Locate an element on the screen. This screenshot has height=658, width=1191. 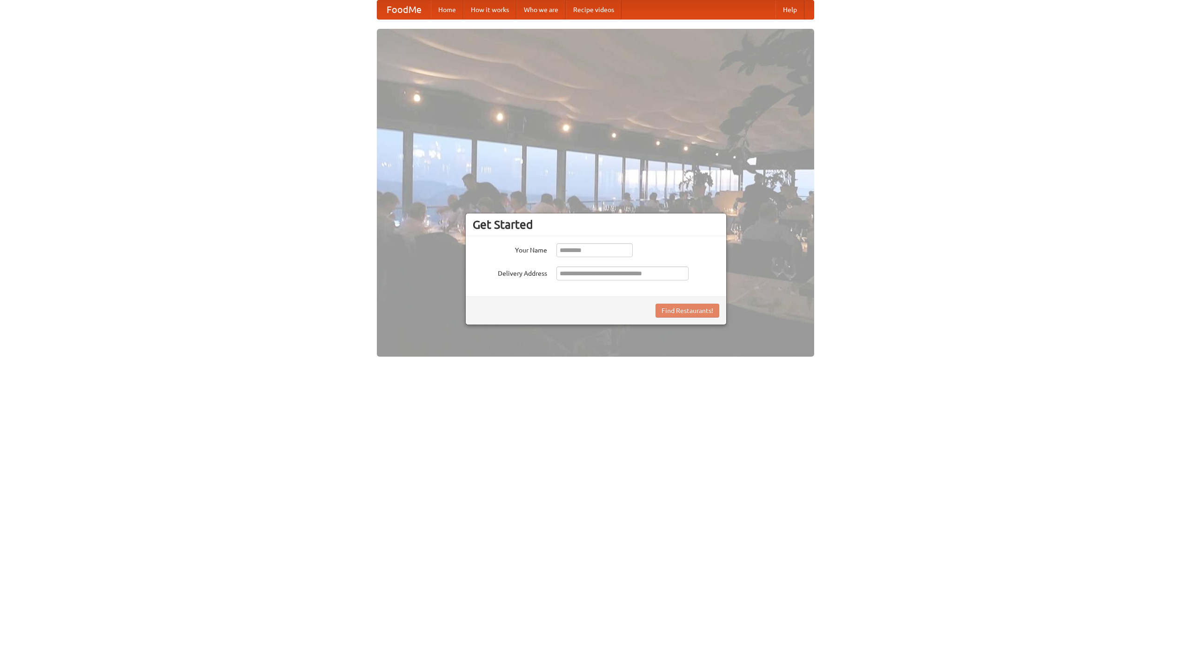
a: Who we are is located at coordinates (541, 10).